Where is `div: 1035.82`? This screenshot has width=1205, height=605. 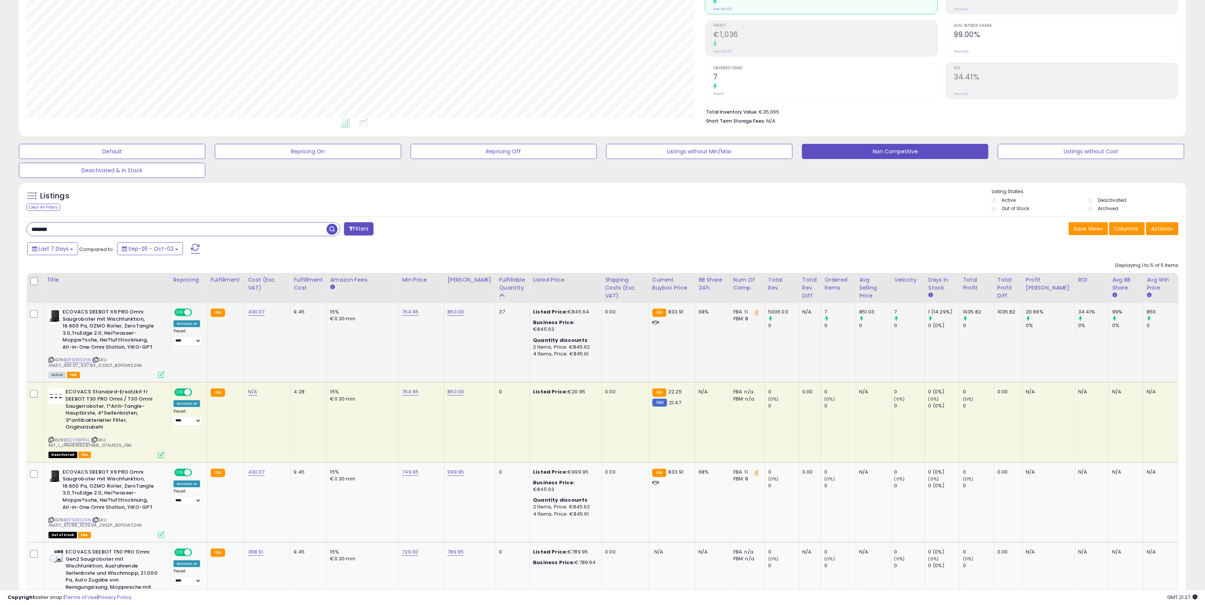
div: 1035.82 is located at coordinates (1007, 312).